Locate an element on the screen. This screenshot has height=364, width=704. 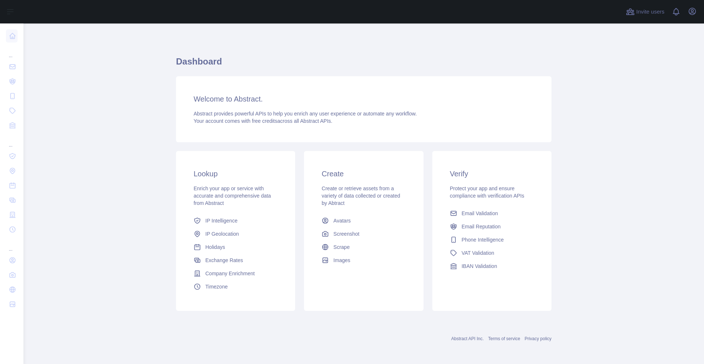
span: Avatars is located at coordinates (342, 221).